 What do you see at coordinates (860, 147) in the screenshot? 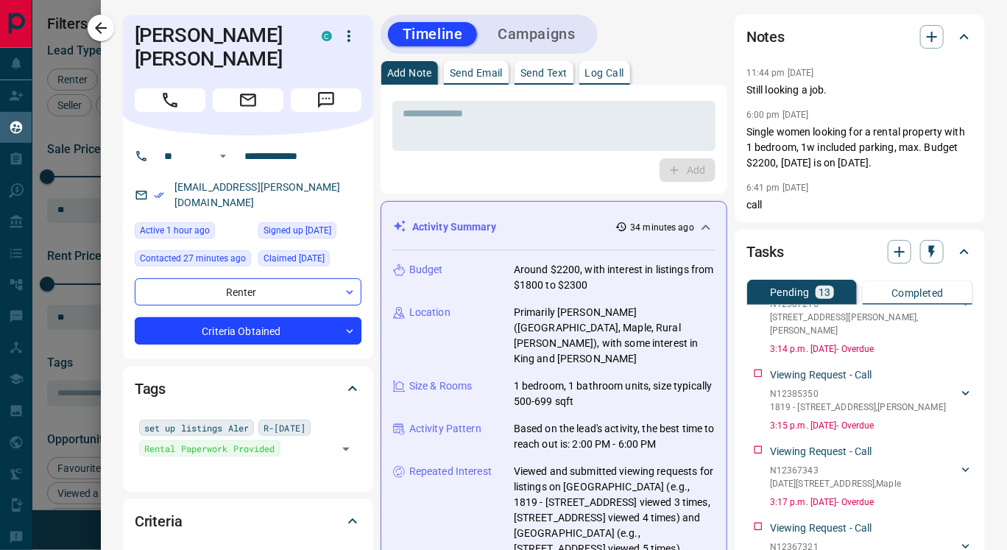
I see `p: Single women looking for a rental property with 1 bedroom, 1w included parking, max. Budget $2200...` at bounding box center [860, 147].